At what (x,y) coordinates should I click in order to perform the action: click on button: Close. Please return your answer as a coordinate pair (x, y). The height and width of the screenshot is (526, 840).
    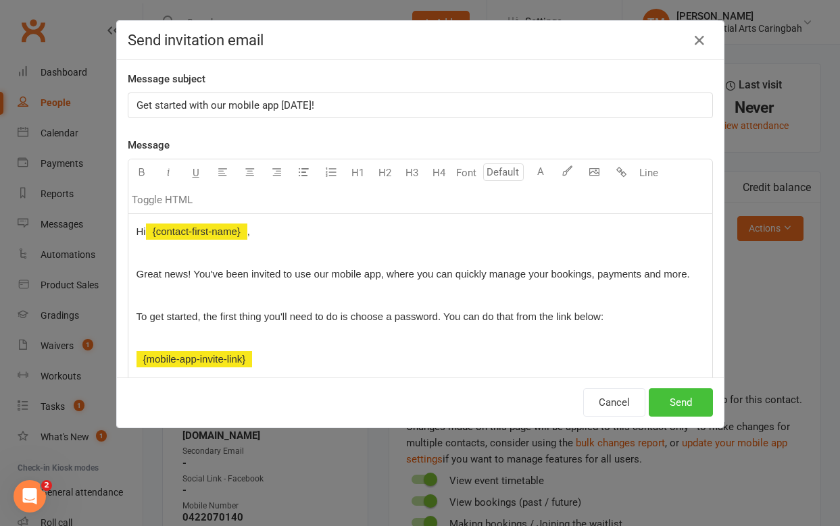
    Looking at the image, I should click on (699, 41).